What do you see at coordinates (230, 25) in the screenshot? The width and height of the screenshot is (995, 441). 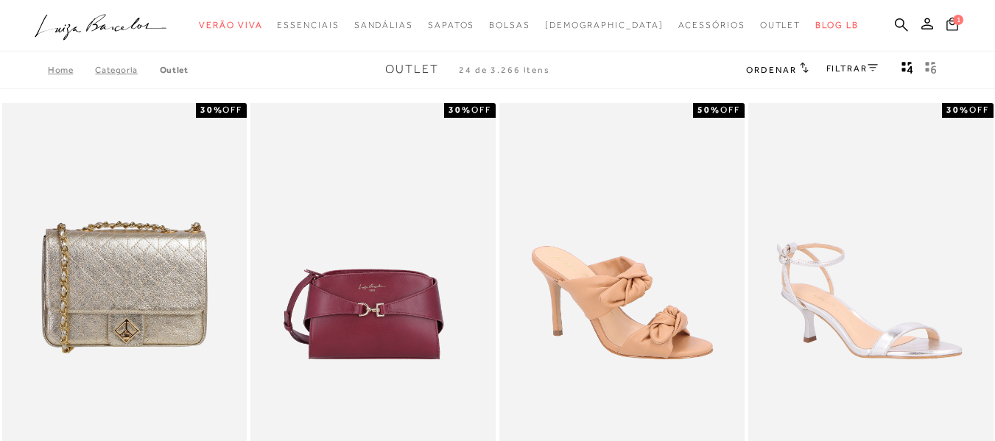 I see `span: Verão Viva` at bounding box center [230, 25].